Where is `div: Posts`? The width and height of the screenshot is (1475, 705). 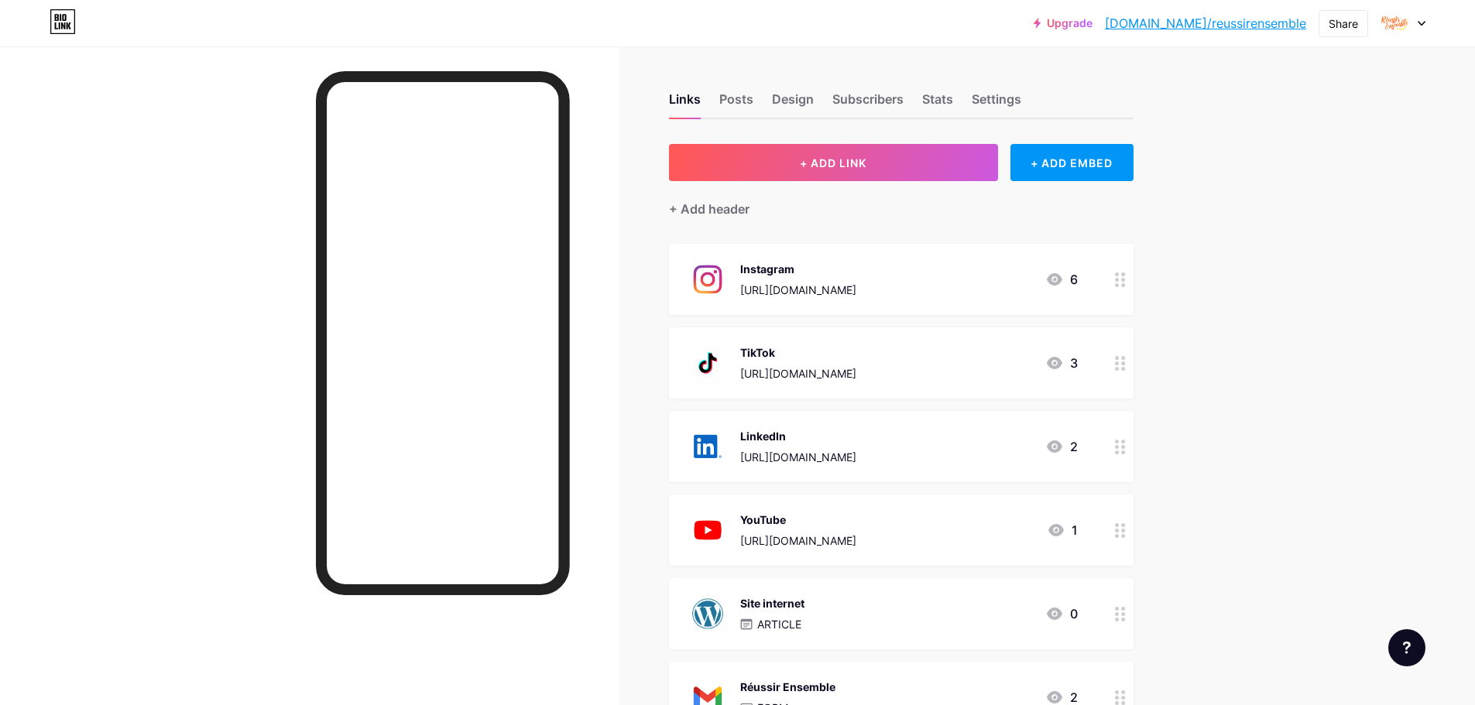 div: Posts is located at coordinates (736, 104).